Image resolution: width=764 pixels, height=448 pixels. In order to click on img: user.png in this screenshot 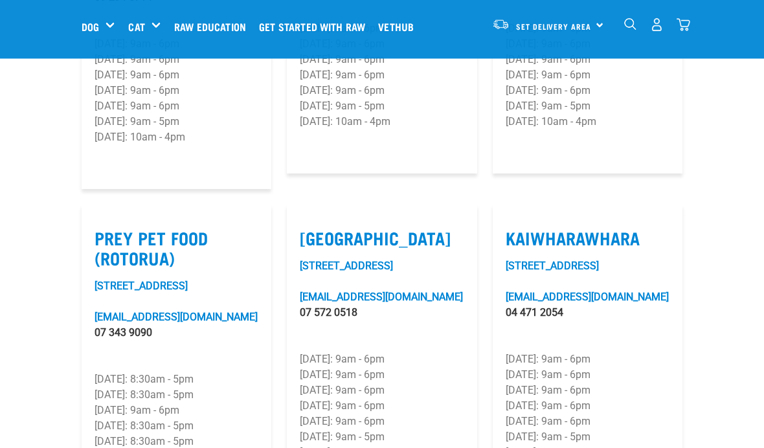, I will do `click(656, 25)`.